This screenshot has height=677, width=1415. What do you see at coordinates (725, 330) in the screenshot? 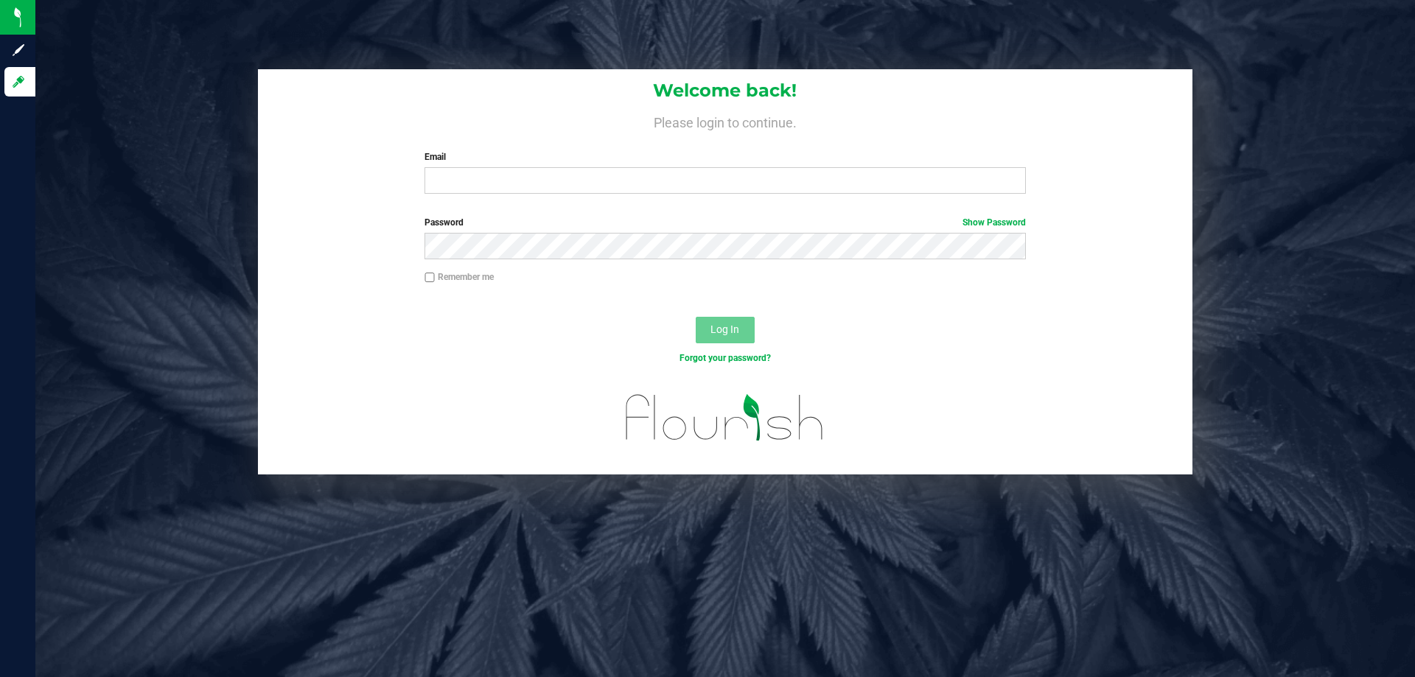
I see `button: Log In` at bounding box center [725, 330].